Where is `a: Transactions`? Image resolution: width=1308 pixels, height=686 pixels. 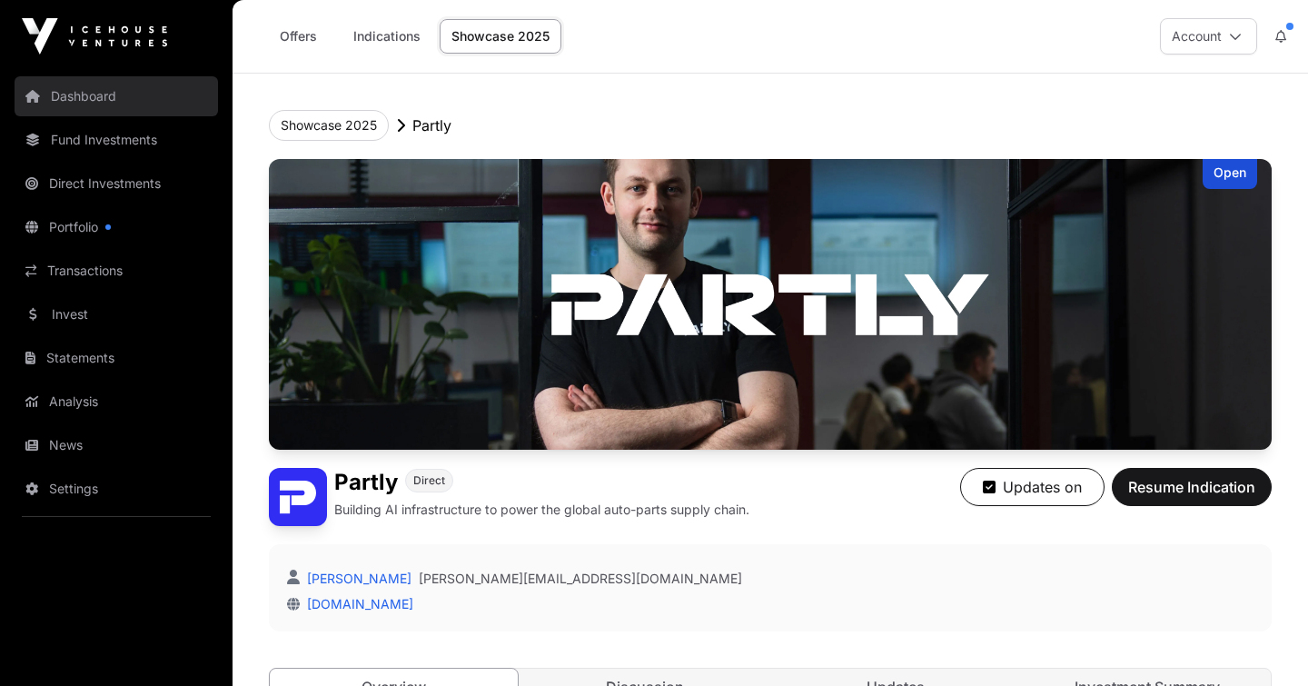 a: Transactions is located at coordinates (116, 271).